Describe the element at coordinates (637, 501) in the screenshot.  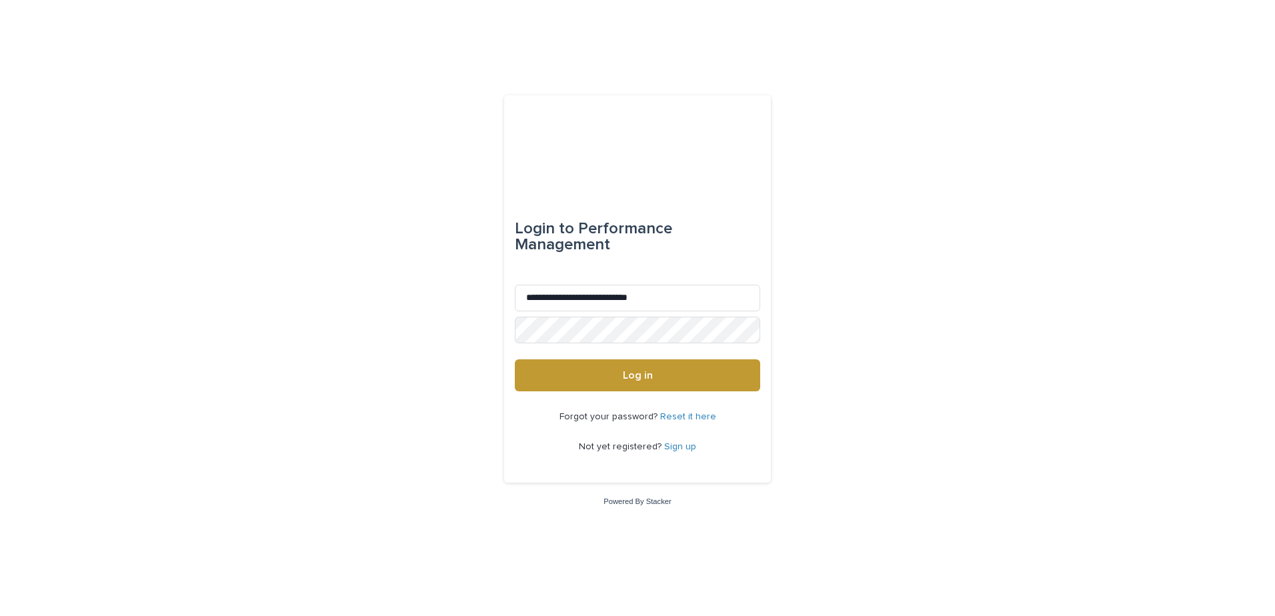
I see `a: Powered By Stacker` at that location.